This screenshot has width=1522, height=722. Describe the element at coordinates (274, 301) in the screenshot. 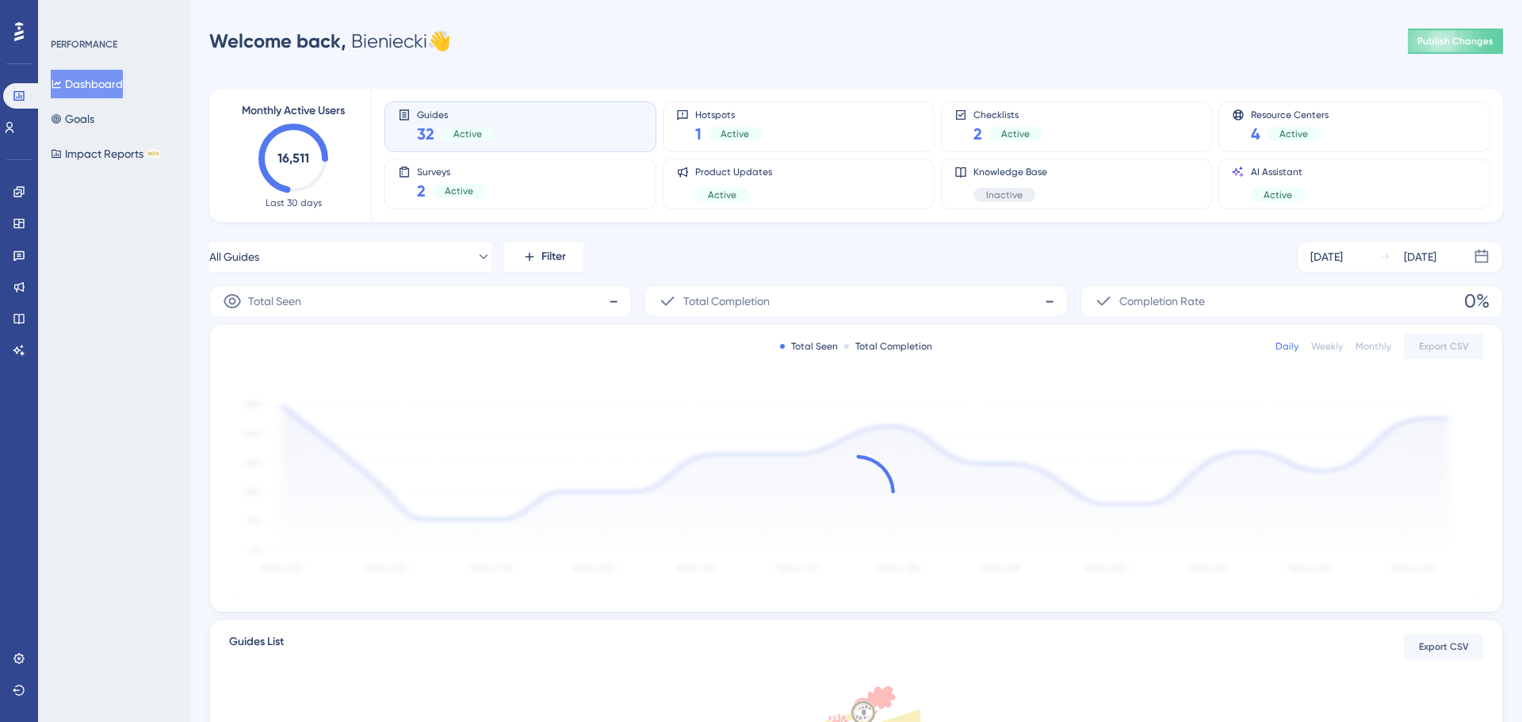

I see `span: Total Seen` at that location.